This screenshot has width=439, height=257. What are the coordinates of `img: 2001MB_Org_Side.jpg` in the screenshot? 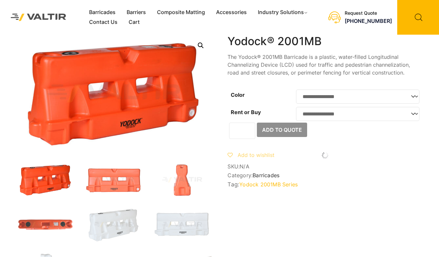 It's located at (182, 179).